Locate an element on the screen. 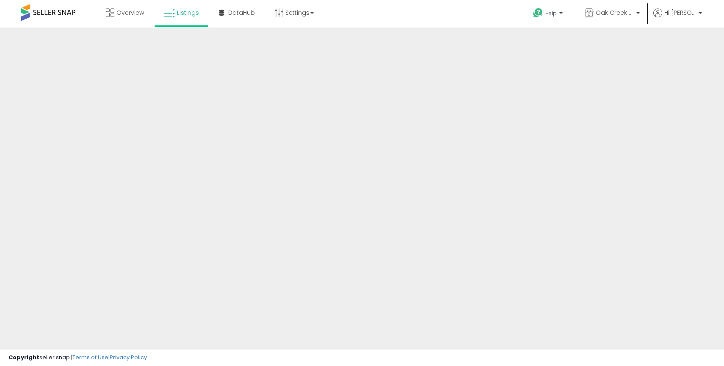 The height and width of the screenshot is (366, 724). span: DataHub is located at coordinates (241, 13).